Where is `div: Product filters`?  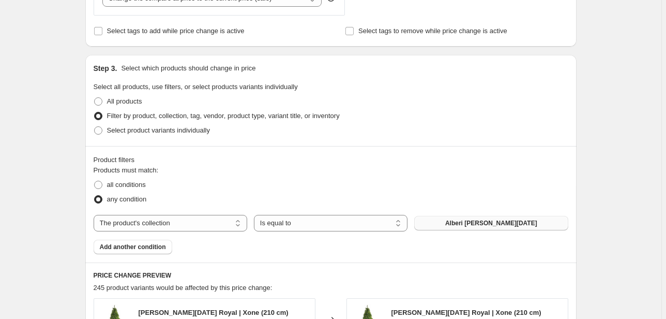 div: Product filters is located at coordinates (331, 160).